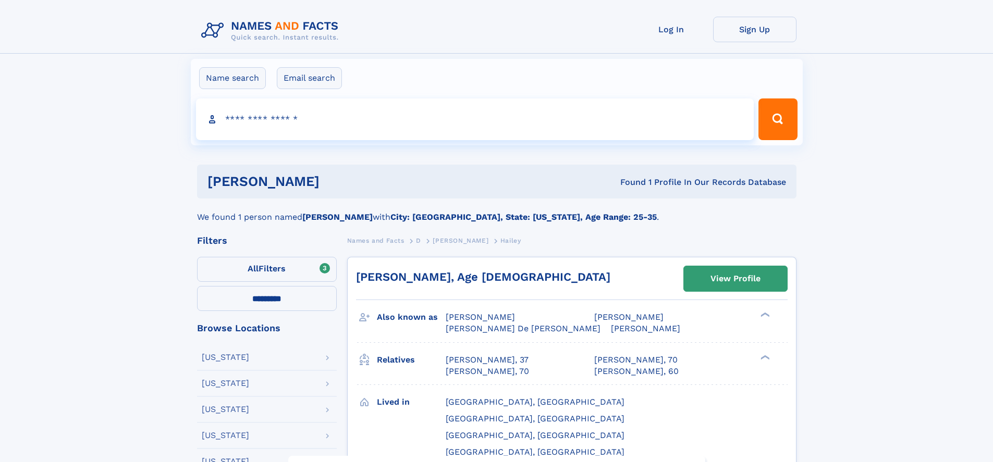 The height and width of the screenshot is (462, 993). I want to click on div: Found 1 Profile In Our Records Database, so click(628, 182).